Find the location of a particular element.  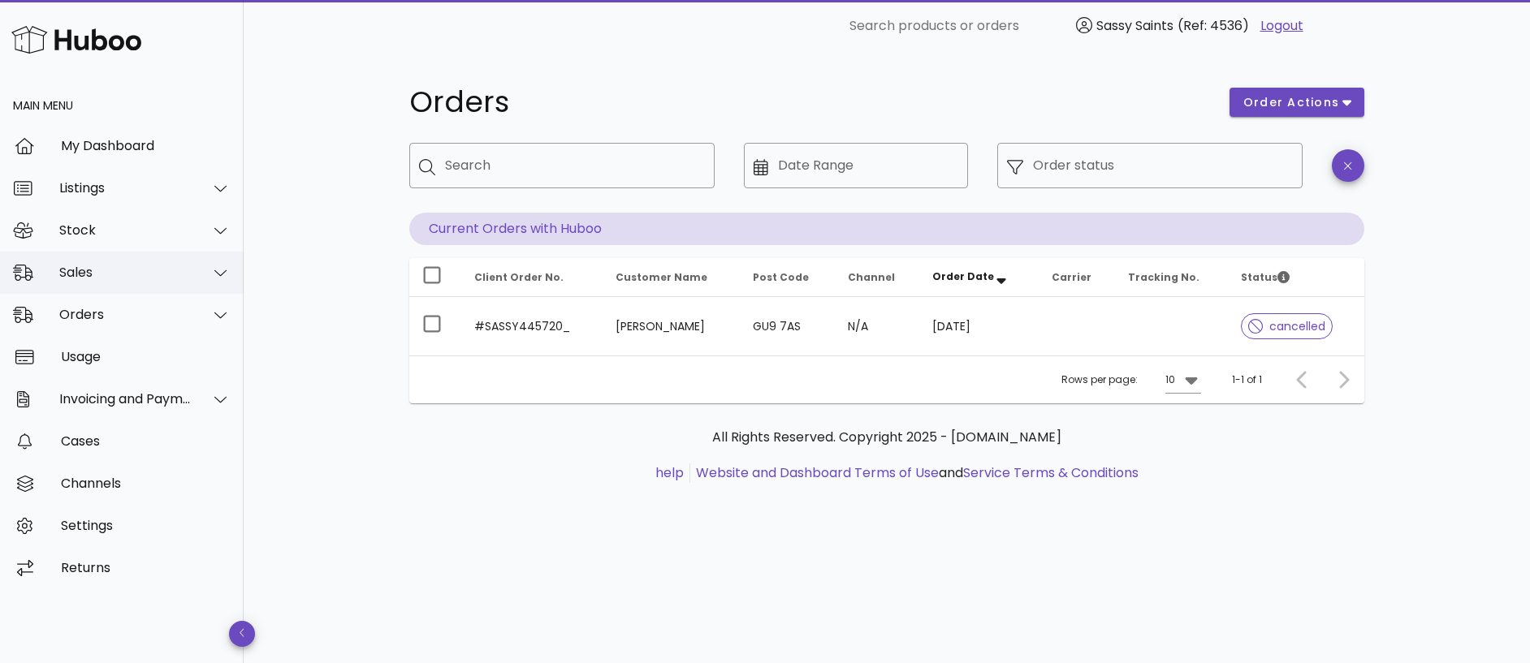

div: 10Rows per page: is located at coordinates (1183, 380).